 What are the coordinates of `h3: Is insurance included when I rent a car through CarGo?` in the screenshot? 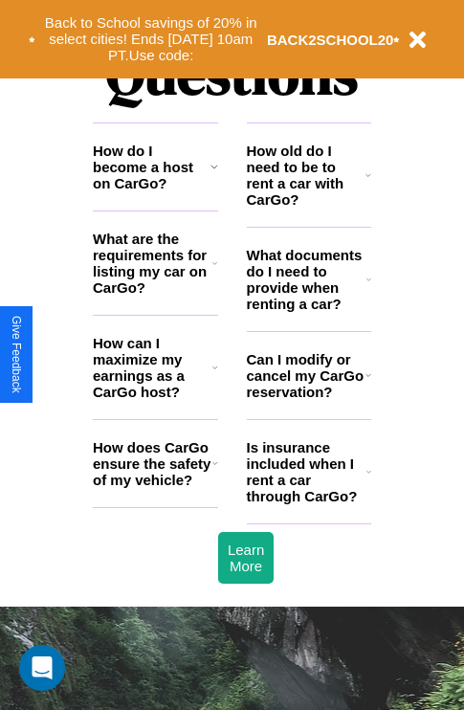 It's located at (306, 472).